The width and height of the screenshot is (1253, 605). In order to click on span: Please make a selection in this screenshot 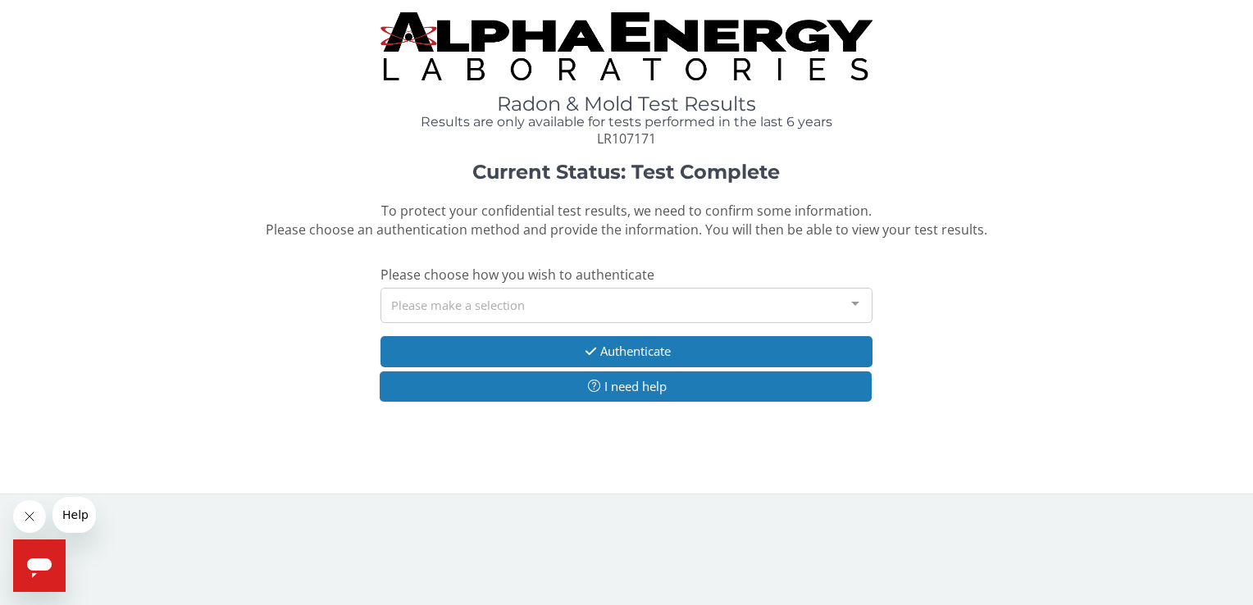, I will do `click(458, 304)`.